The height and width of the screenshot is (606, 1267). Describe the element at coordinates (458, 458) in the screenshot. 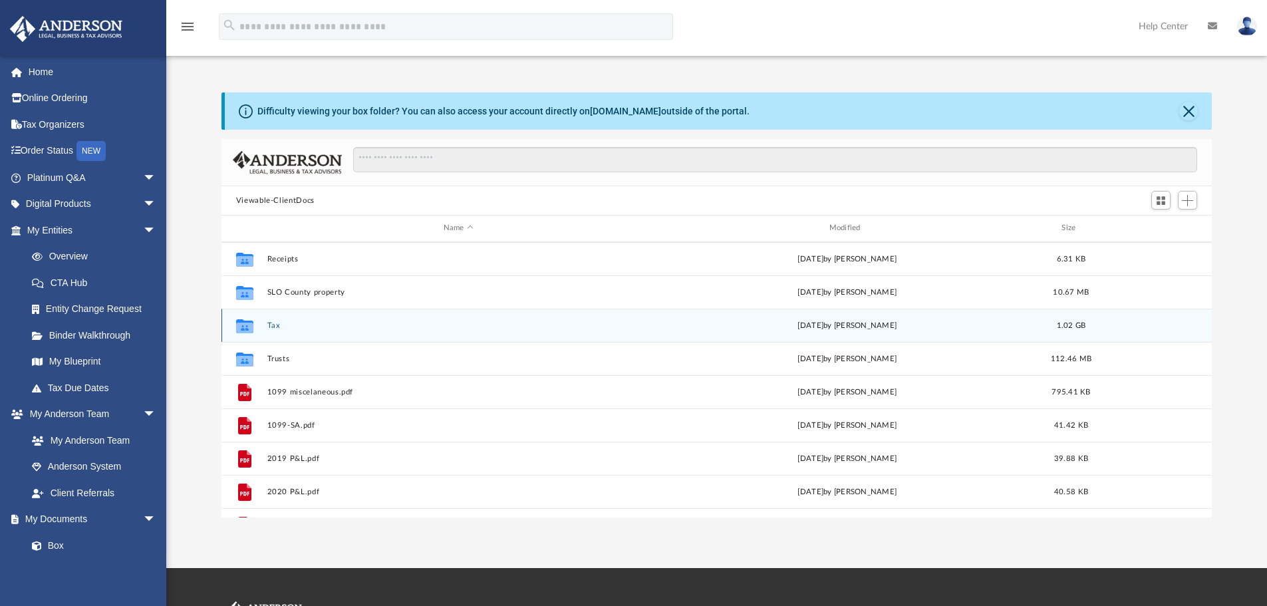

I see `button: 2019 P&L.pdf` at that location.